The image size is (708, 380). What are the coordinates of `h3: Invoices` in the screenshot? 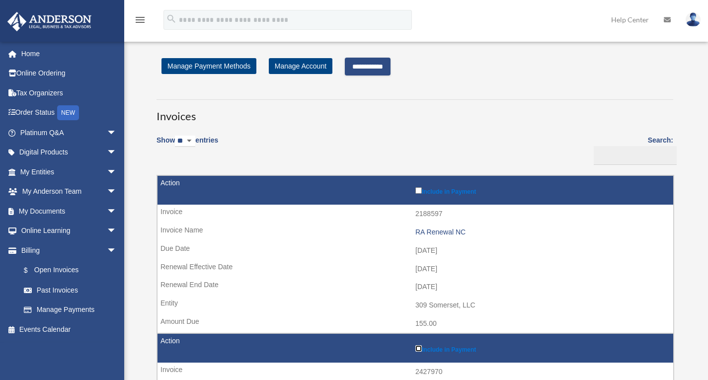 It's located at (415, 112).